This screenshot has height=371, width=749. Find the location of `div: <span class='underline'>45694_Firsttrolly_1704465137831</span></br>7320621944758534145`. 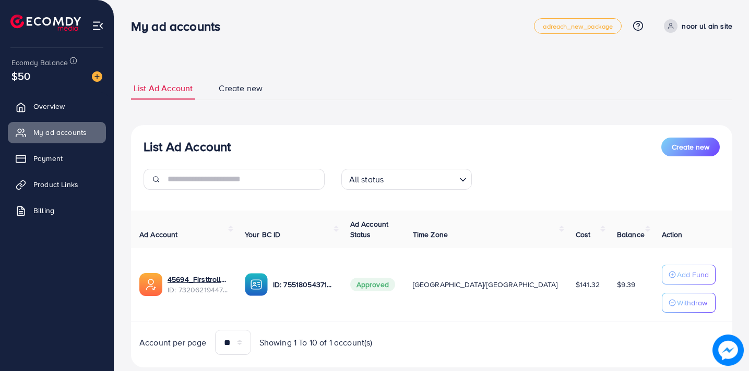

div: <span class='underline'>45694_Firsttrolly_1704465137831</span></br>7320621944758534145 is located at coordinates (198, 285).